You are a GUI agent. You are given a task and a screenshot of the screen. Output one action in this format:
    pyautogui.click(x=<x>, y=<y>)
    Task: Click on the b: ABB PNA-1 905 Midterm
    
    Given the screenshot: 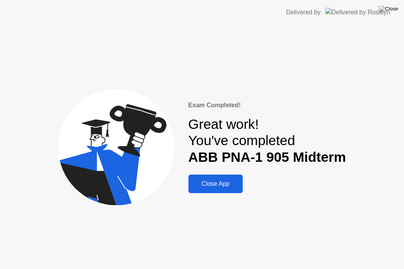 What is the action you would take?
    pyautogui.click(x=267, y=157)
    